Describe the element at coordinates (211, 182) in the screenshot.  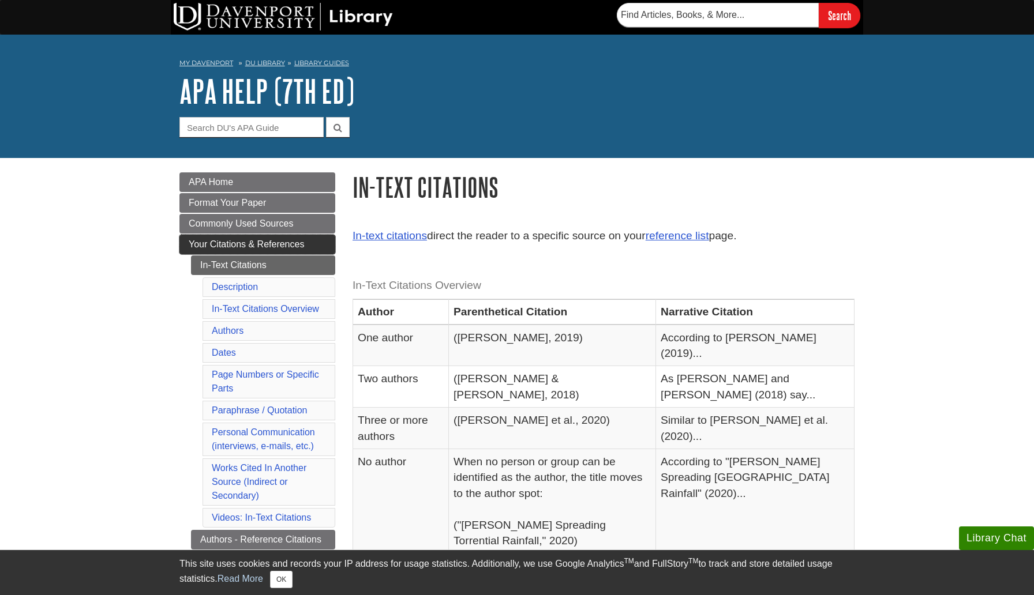
I see `span: APA Home` at that location.